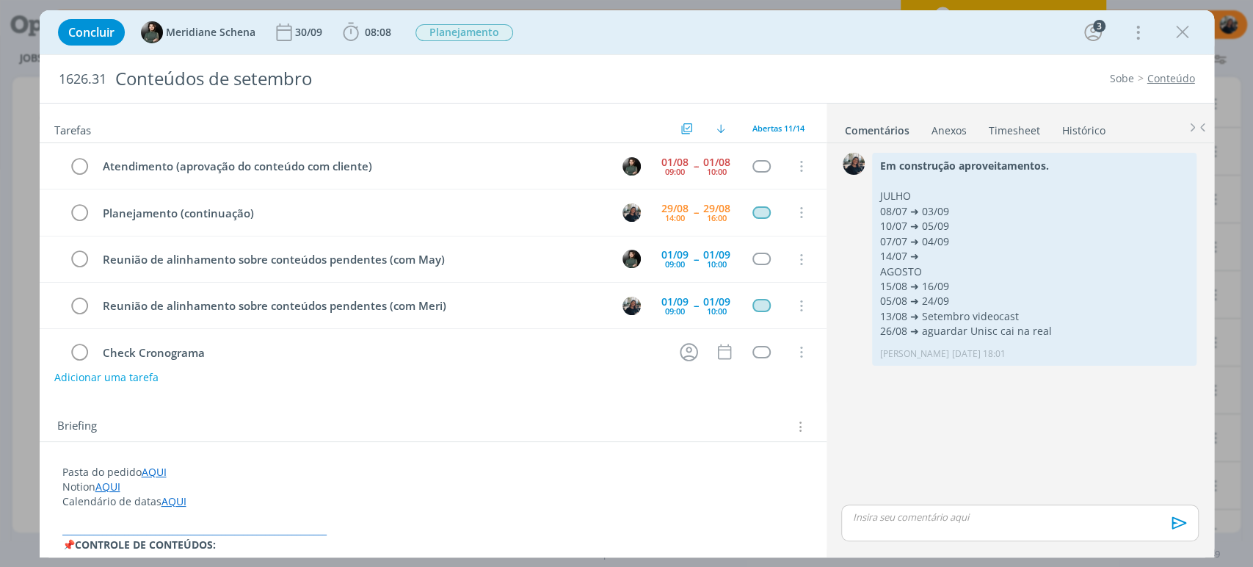 The image size is (1253, 567). I want to click on button: Concluir, so click(91, 32).